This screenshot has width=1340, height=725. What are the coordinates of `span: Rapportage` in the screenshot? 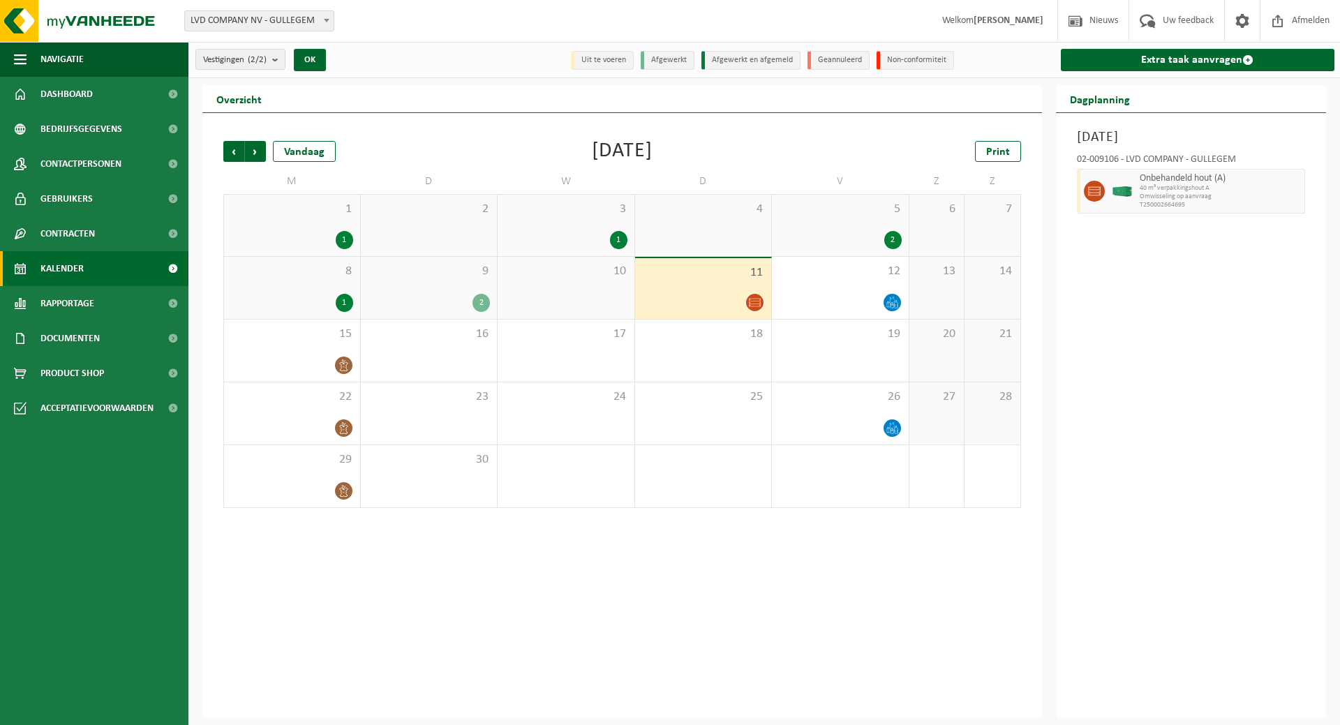 It's located at (67, 304).